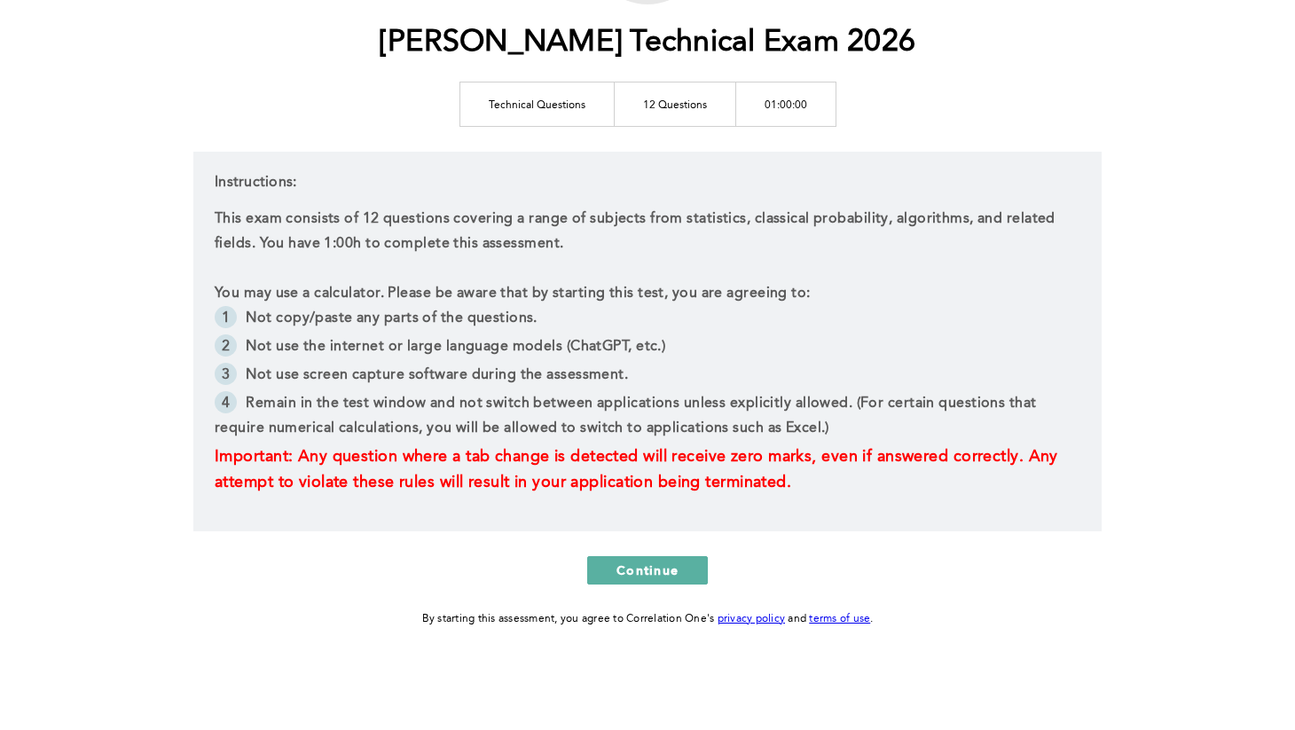 Image resolution: width=1295 pixels, height=730 pixels. Describe the element at coordinates (674, 104) in the screenshot. I see `td: 12 Questions` at that location.